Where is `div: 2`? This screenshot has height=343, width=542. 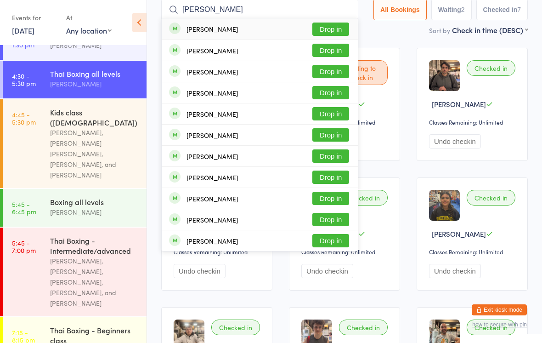
div: 2 is located at coordinates (463, 10).